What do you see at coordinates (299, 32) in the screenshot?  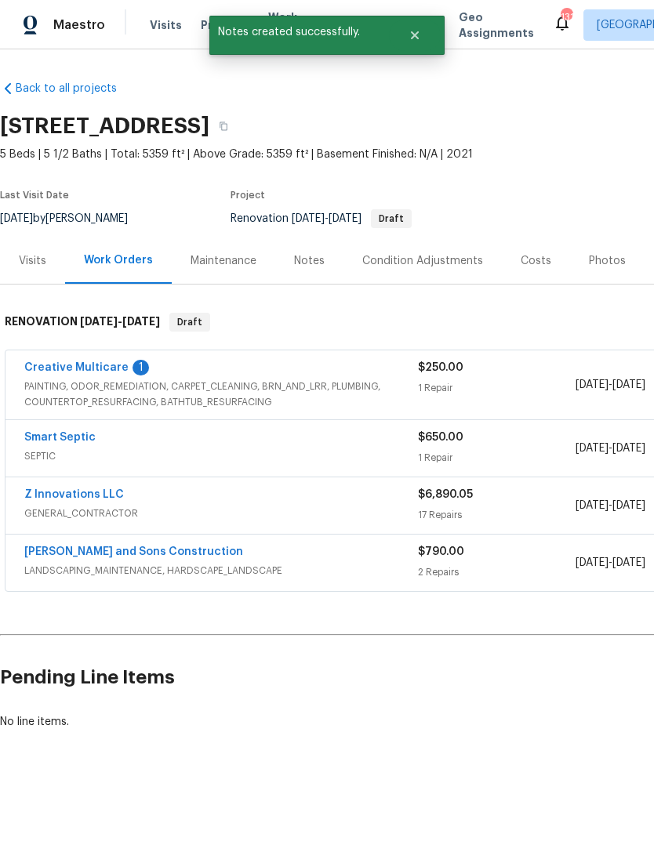 I see `span: Notes created successfully.` at bounding box center [299, 32].